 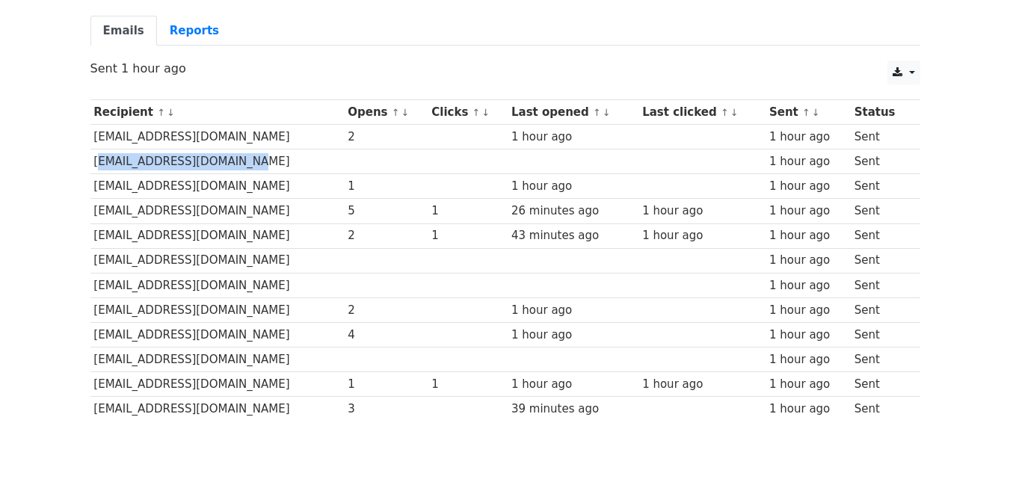 I want to click on th: Sent, so click(x=808, y=112).